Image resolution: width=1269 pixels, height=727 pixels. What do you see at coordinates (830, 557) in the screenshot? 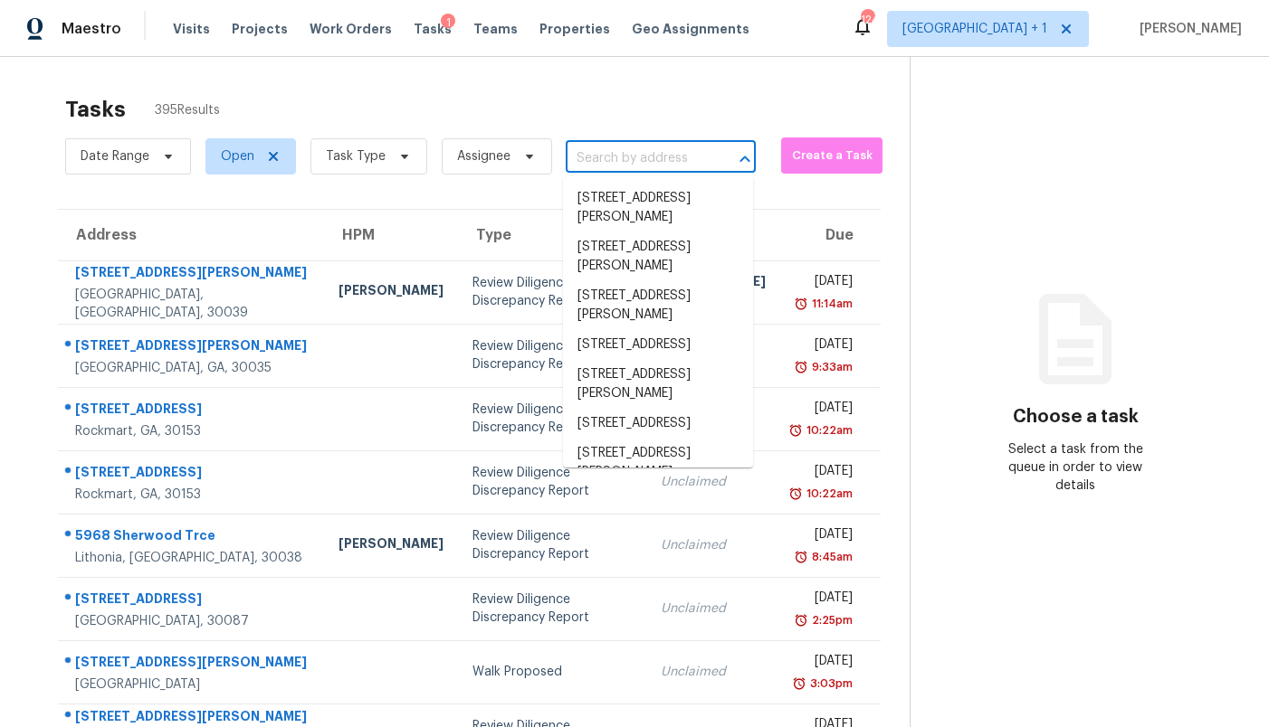
I see `div: 8:45am` at bounding box center [830, 557].